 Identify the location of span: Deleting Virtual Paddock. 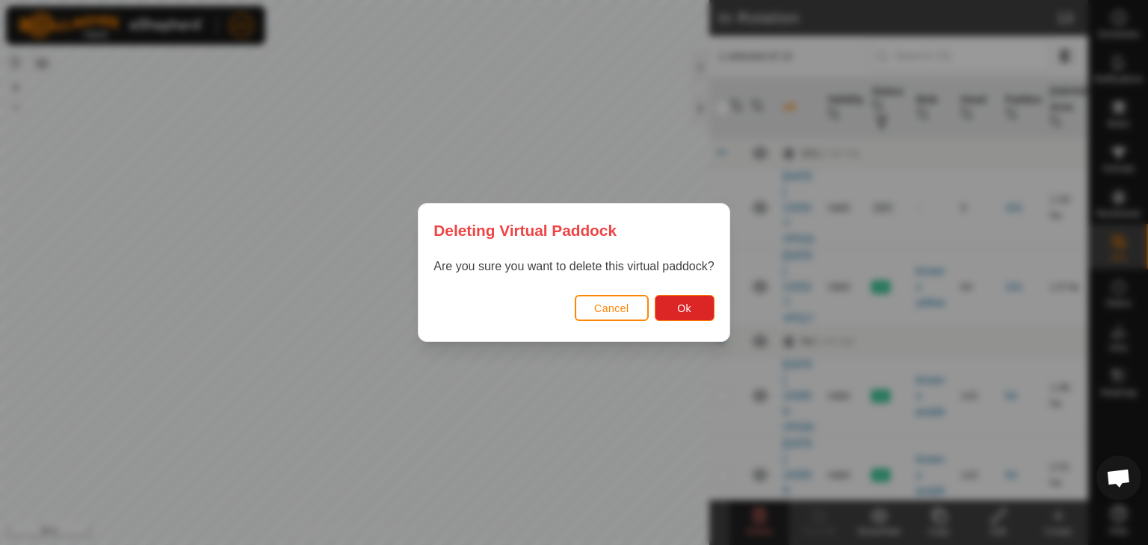
(525, 230).